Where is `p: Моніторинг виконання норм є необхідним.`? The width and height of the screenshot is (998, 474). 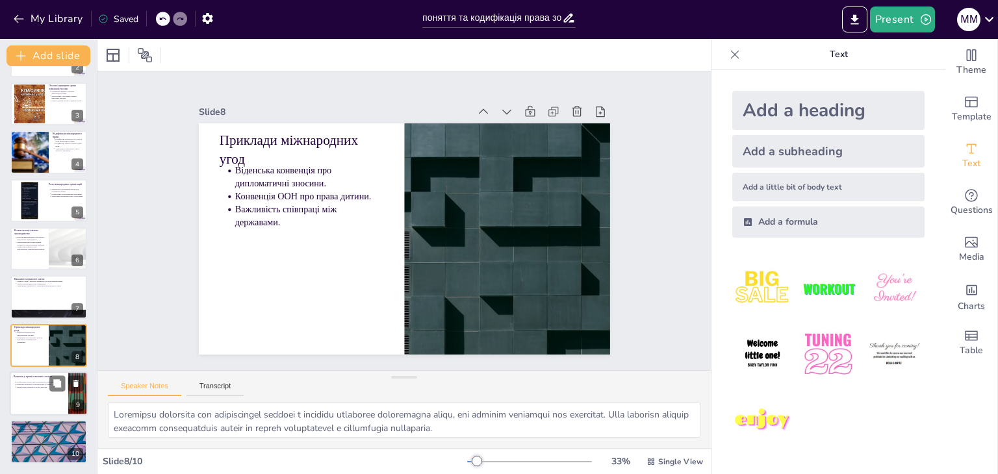
p: Моніторинг виконання норм є необхідним. is located at coordinates (67, 196).